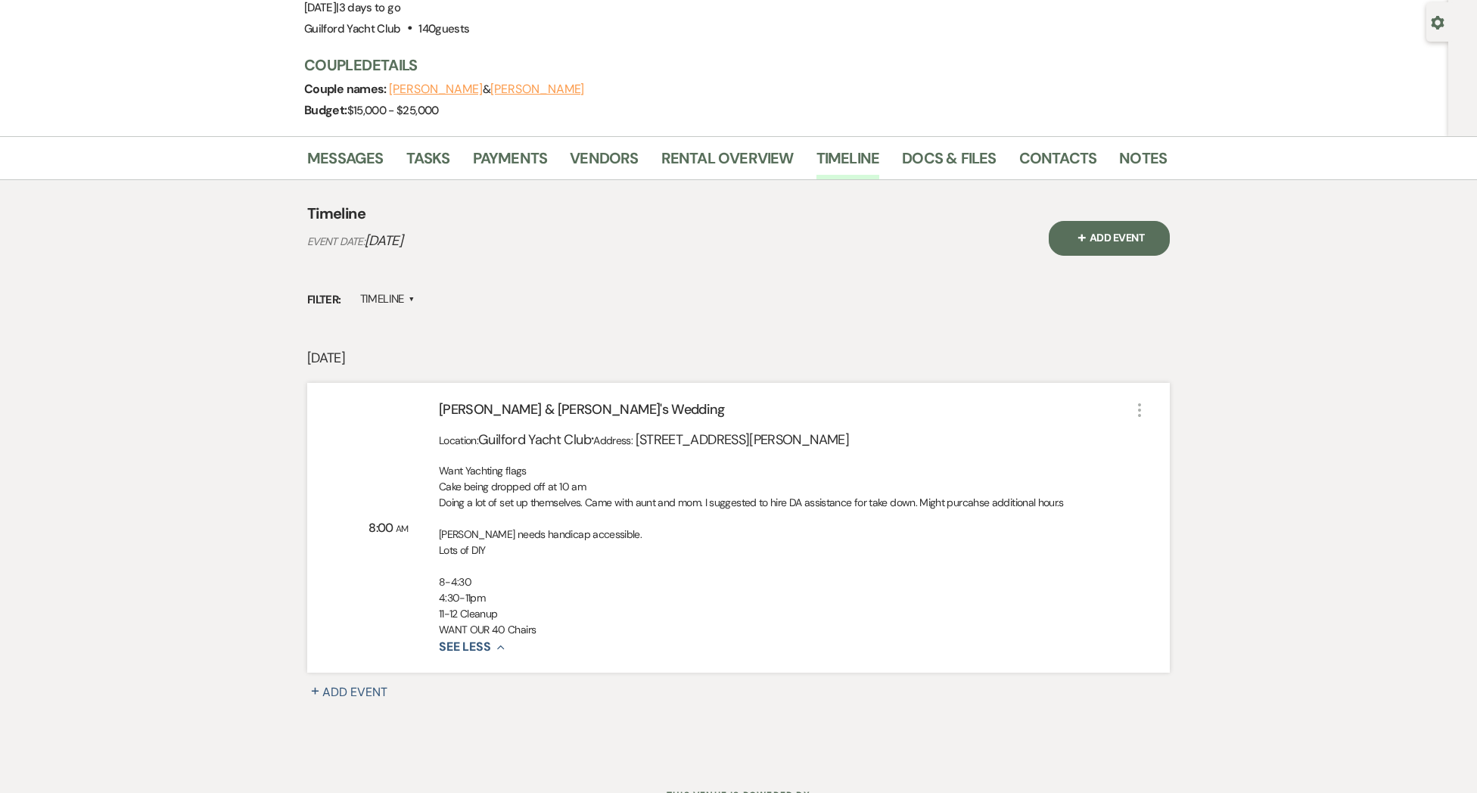 The width and height of the screenshot is (1477, 793). Describe the element at coordinates (387, 299) in the screenshot. I see `label: Timeline` at that location.